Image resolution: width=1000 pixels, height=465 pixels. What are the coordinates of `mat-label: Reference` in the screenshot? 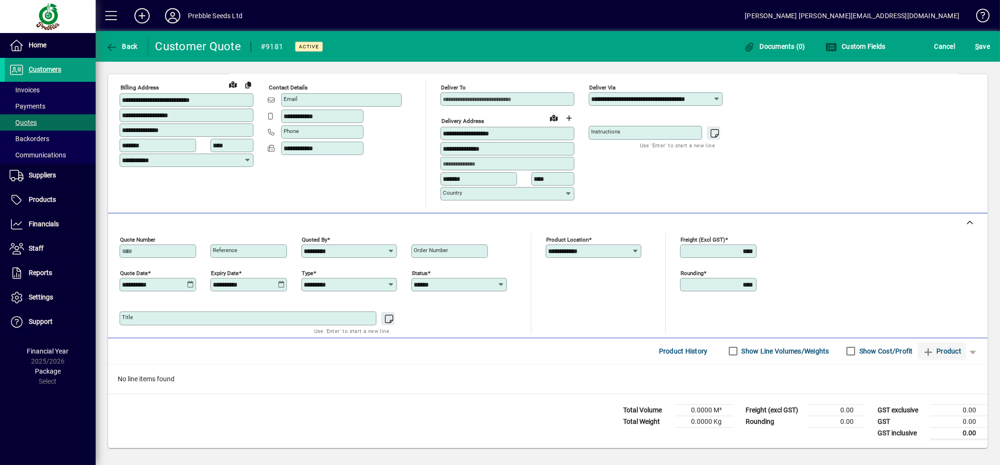 It's located at (225, 250).